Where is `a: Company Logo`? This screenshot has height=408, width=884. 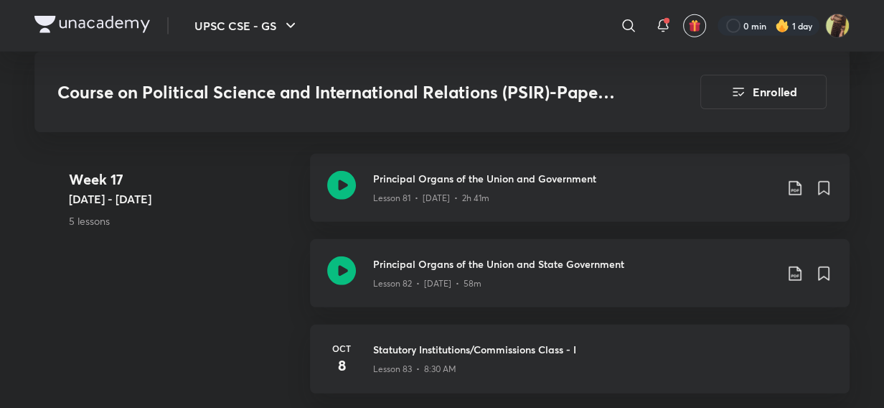
a: Company Logo is located at coordinates (92, 26).